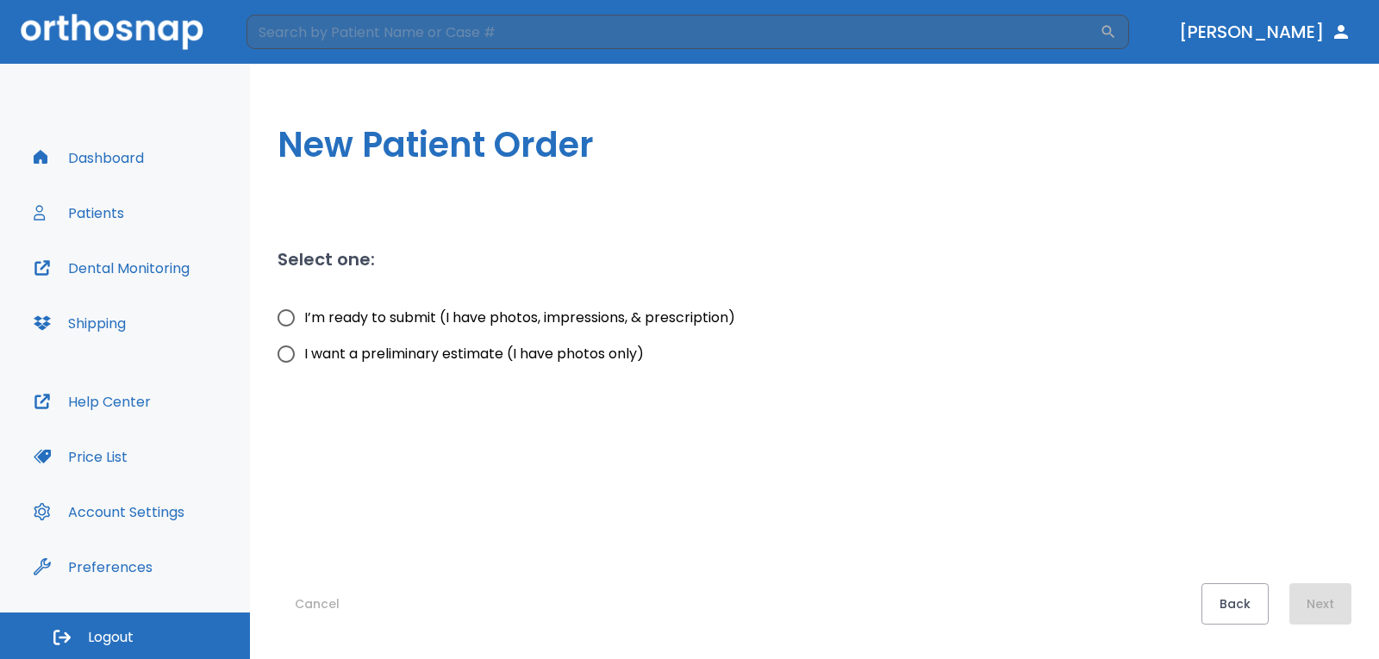 This screenshot has width=1379, height=659. What do you see at coordinates (112, 31) in the screenshot?
I see `img: Orthosnap` at bounding box center [112, 31].